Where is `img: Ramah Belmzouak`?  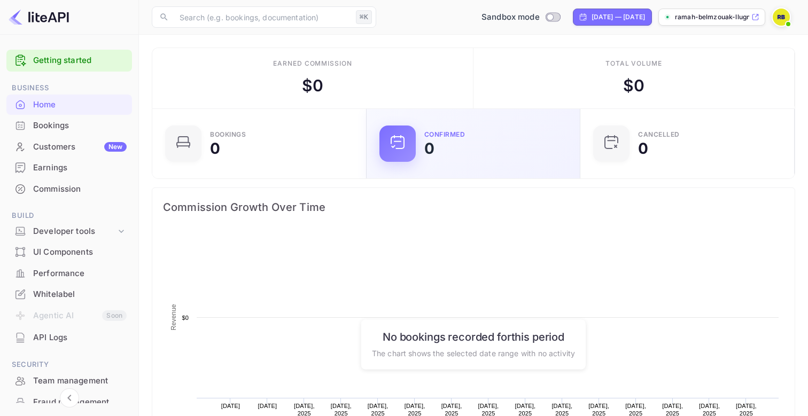 img: Ramah Belmzouak is located at coordinates (782, 17).